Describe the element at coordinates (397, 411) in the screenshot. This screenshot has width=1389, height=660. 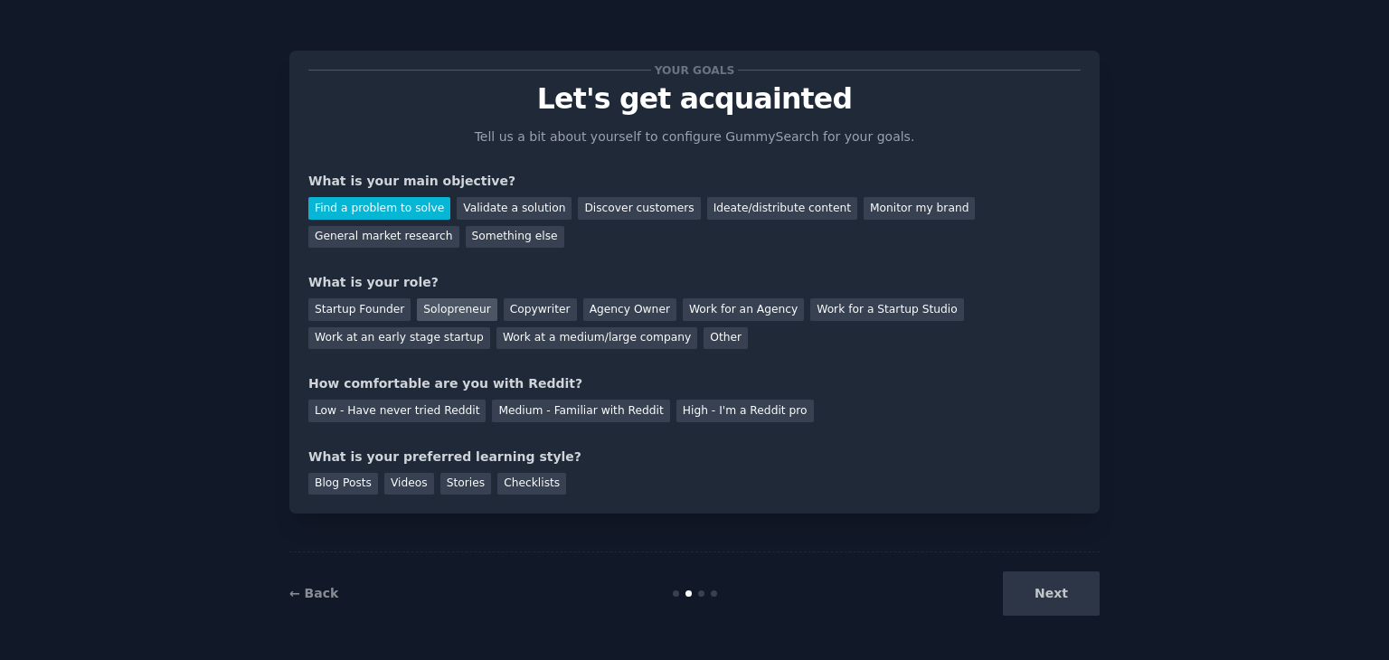
I see `div: Low - Have never tried Reddit` at that location.